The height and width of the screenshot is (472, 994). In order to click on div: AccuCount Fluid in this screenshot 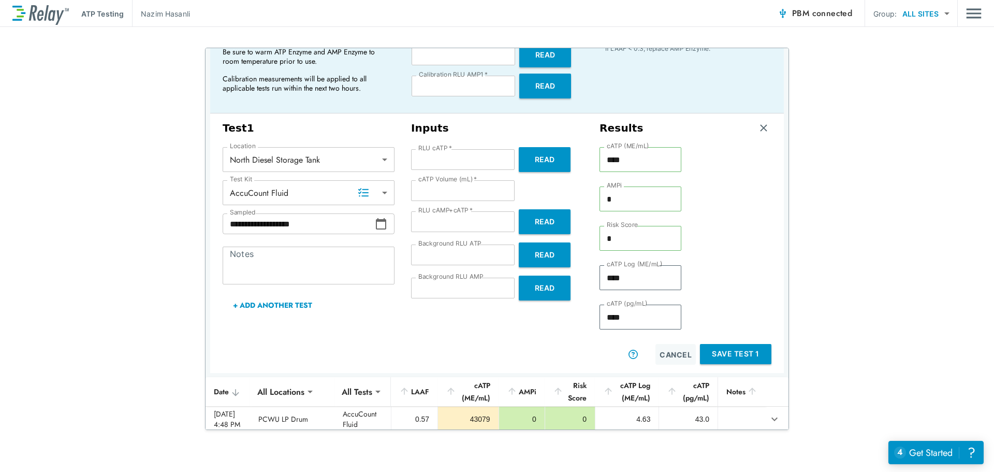, I will do `click(309, 193)`.